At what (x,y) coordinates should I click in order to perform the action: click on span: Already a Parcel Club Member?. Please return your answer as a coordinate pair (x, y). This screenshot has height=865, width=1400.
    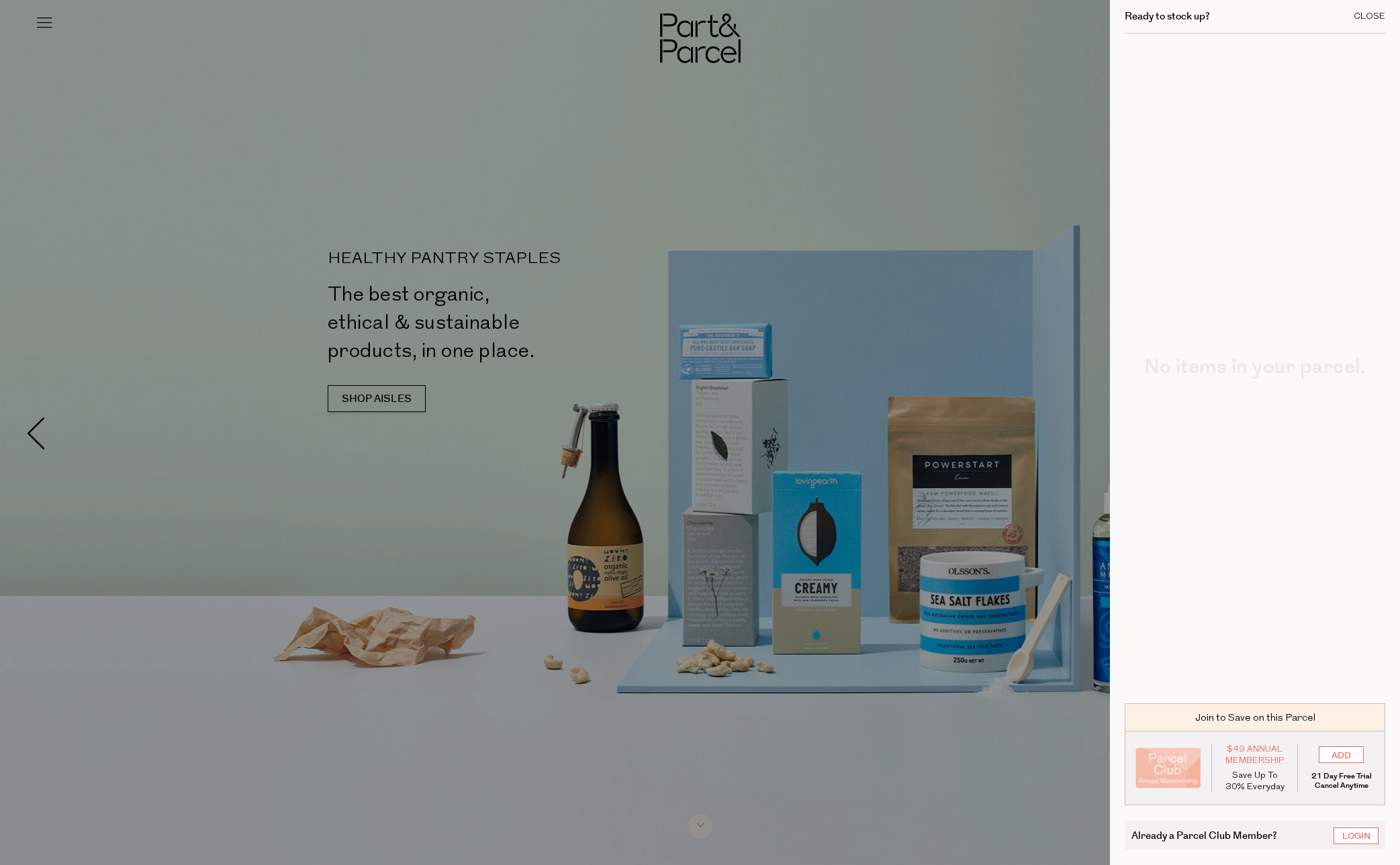
    Looking at the image, I should click on (1204, 835).